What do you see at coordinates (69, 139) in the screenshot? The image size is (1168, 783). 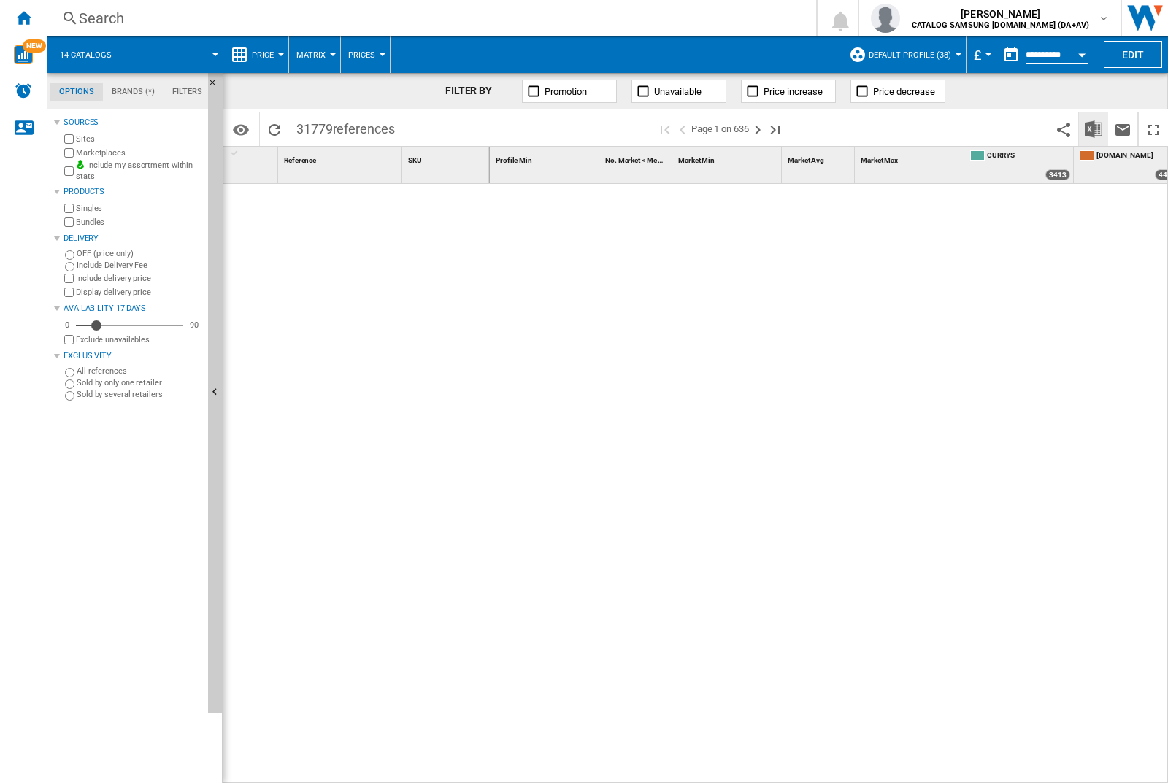 I see `input: Sites` at bounding box center [69, 139].